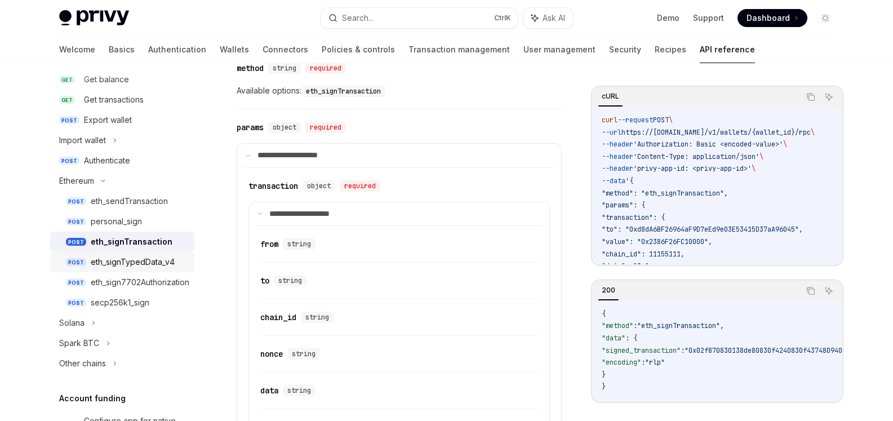 This screenshot has width=893, height=421. What do you see at coordinates (129, 201) in the screenshot?
I see `div: eth_sendTransaction` at bounding box center [129, 201].